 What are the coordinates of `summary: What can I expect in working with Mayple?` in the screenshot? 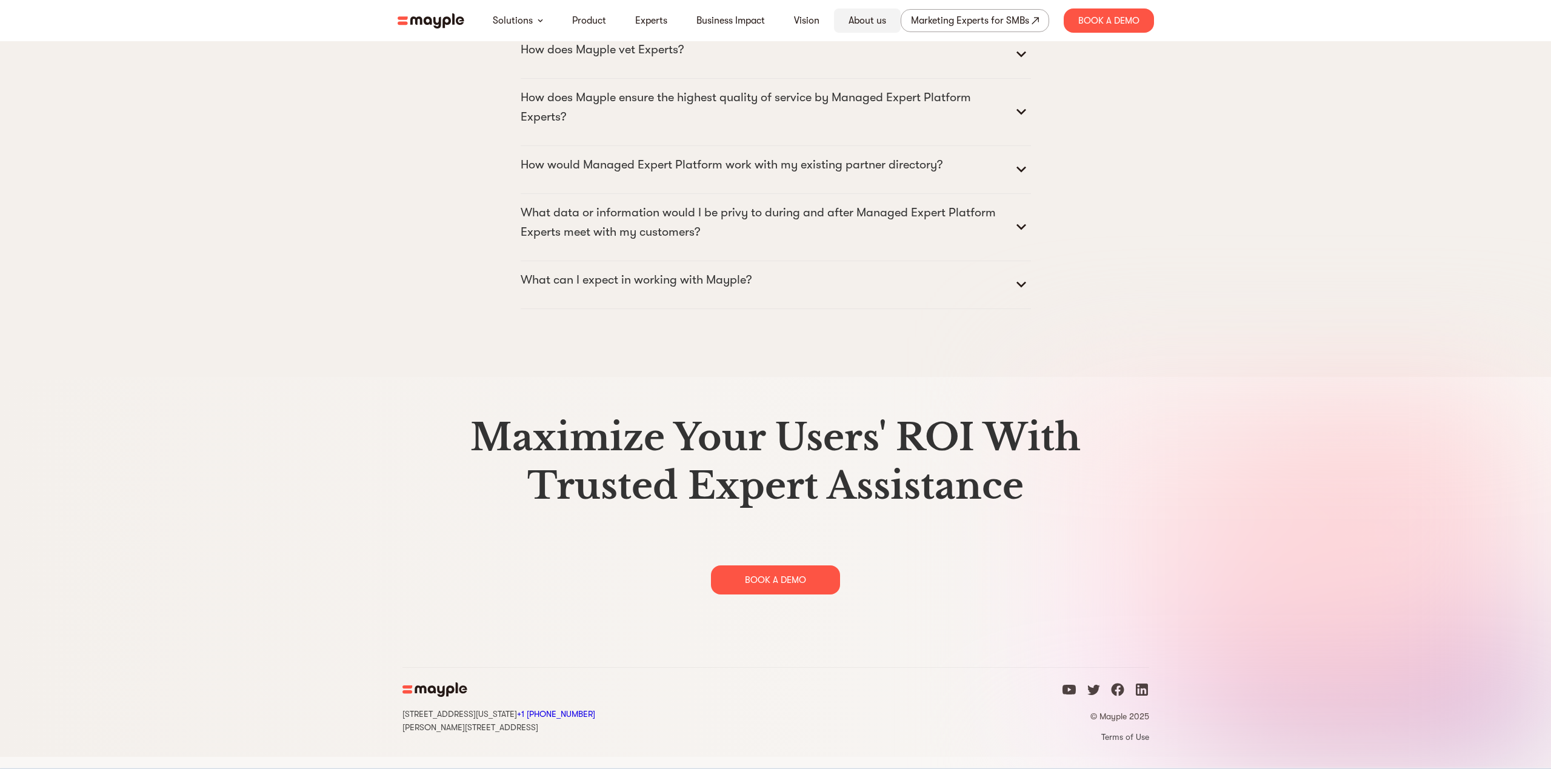 It's located at (776, 285).